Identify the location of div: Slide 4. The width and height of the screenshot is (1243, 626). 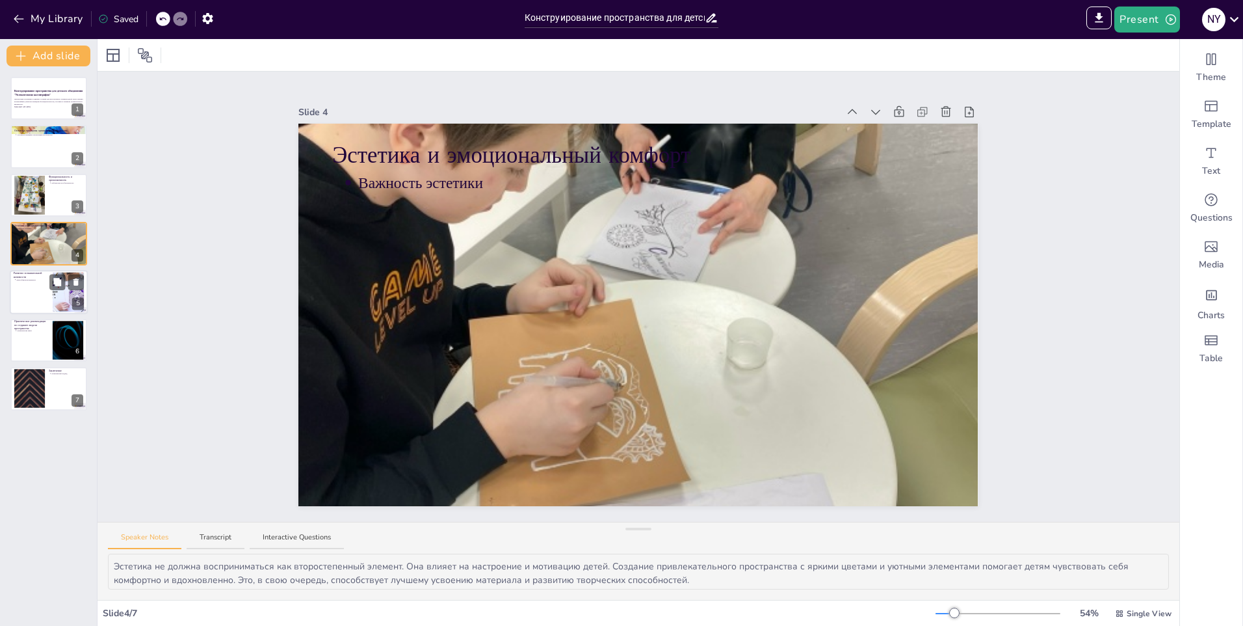
(568, 112).